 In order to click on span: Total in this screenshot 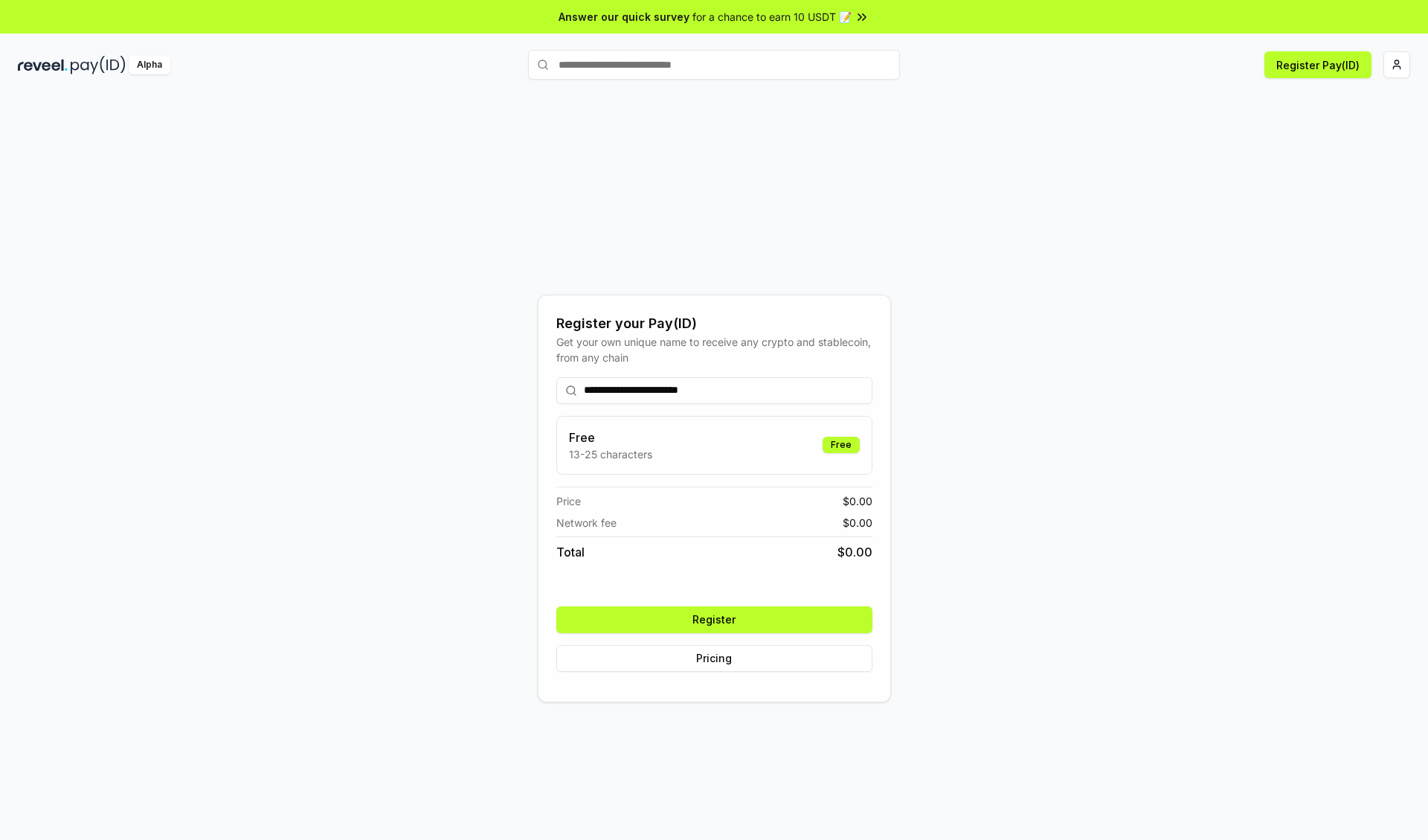, I will do `click(571, 552)`.